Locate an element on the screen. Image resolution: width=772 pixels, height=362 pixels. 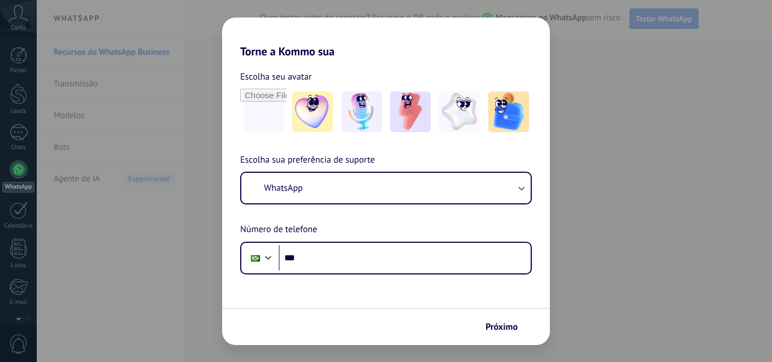
button: Próximo is located at coordinates (507, 327).